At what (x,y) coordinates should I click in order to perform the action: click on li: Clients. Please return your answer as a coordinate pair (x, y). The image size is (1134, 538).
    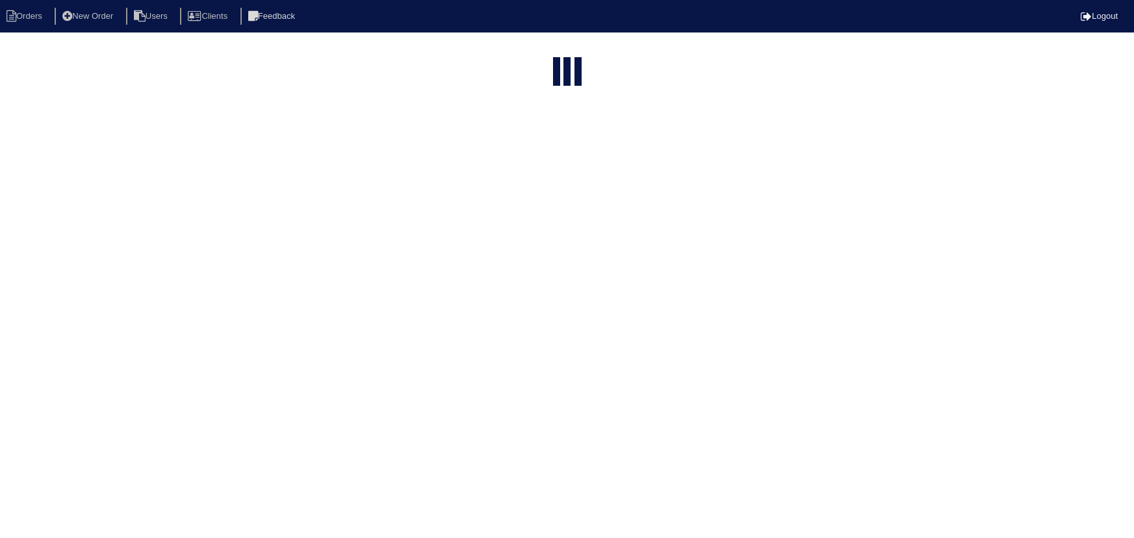
    Looking at the image, I should click on (209, 16).